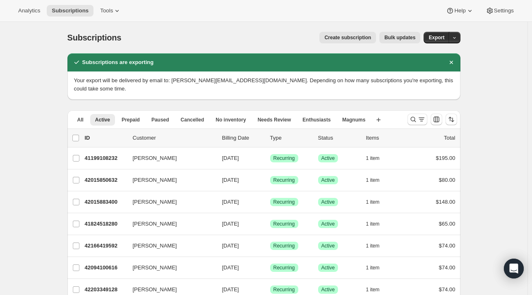 The image size is (532, 295). I want to click on p: Total, so click(449, 138).